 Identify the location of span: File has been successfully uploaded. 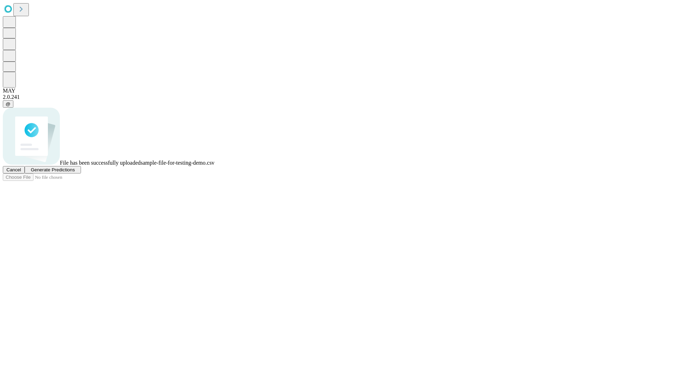
(100, 163).